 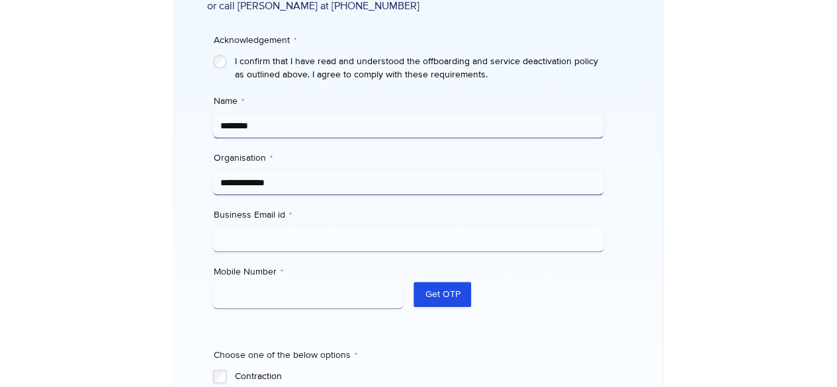 What do you see at coordinates (419, 68) in the screenshot?
I see `label: I confirm that I have read and understood the offboarding and service deactivation policy as outl...` at bounding box center [419, 68].